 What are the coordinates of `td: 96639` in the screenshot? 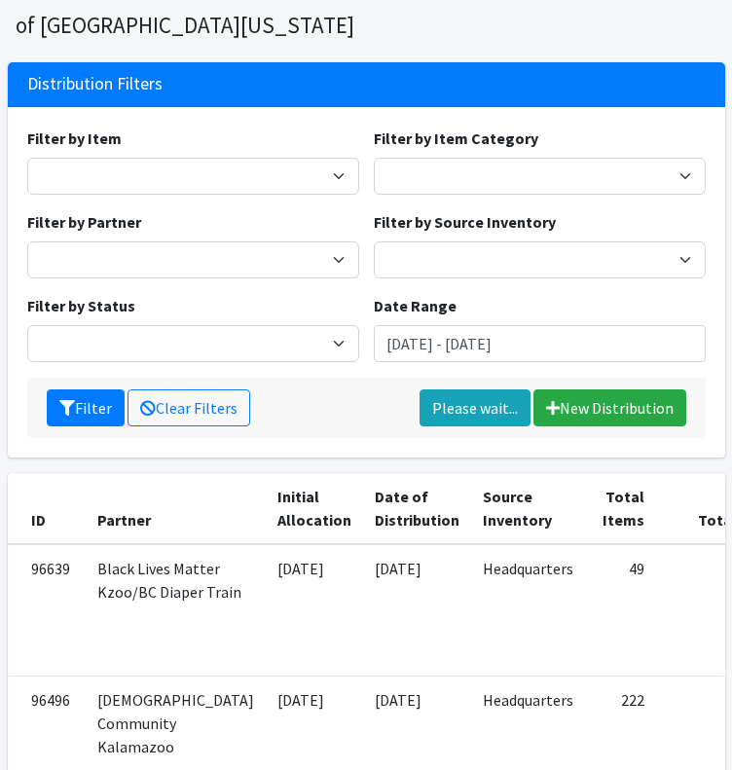 It's located at (47, 609).